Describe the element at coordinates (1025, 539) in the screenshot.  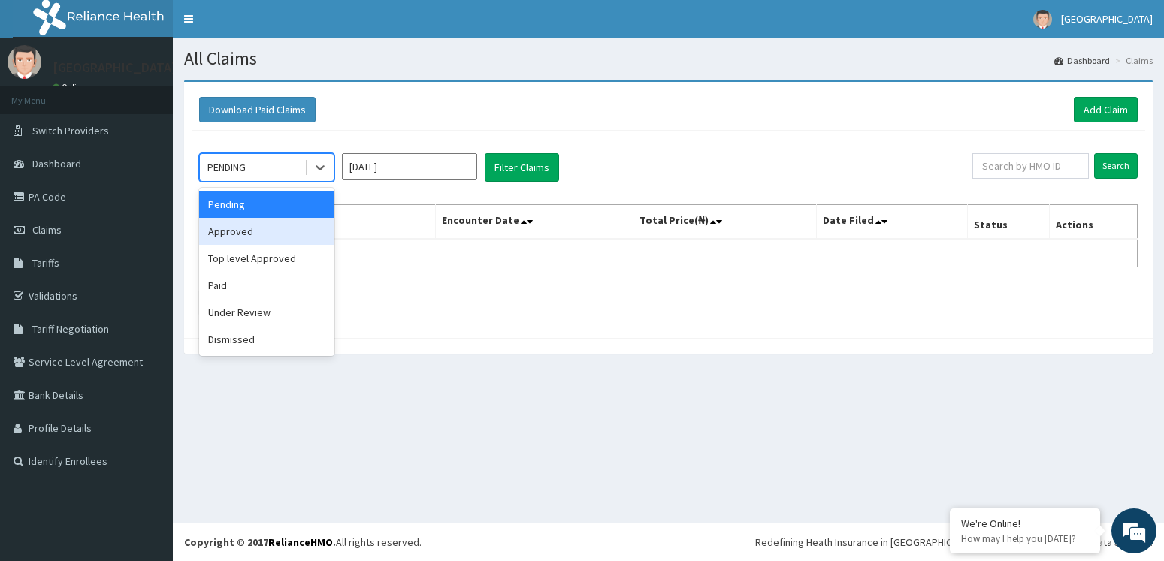
I see `p: How may I help you today?` at that location.